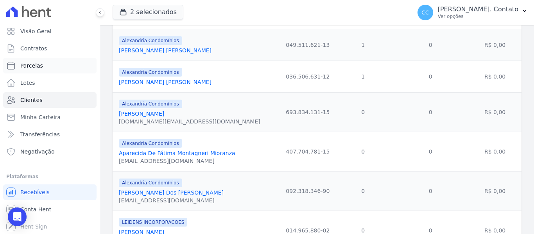  I want to click on a: Minha Carteira, so click(50, 117).